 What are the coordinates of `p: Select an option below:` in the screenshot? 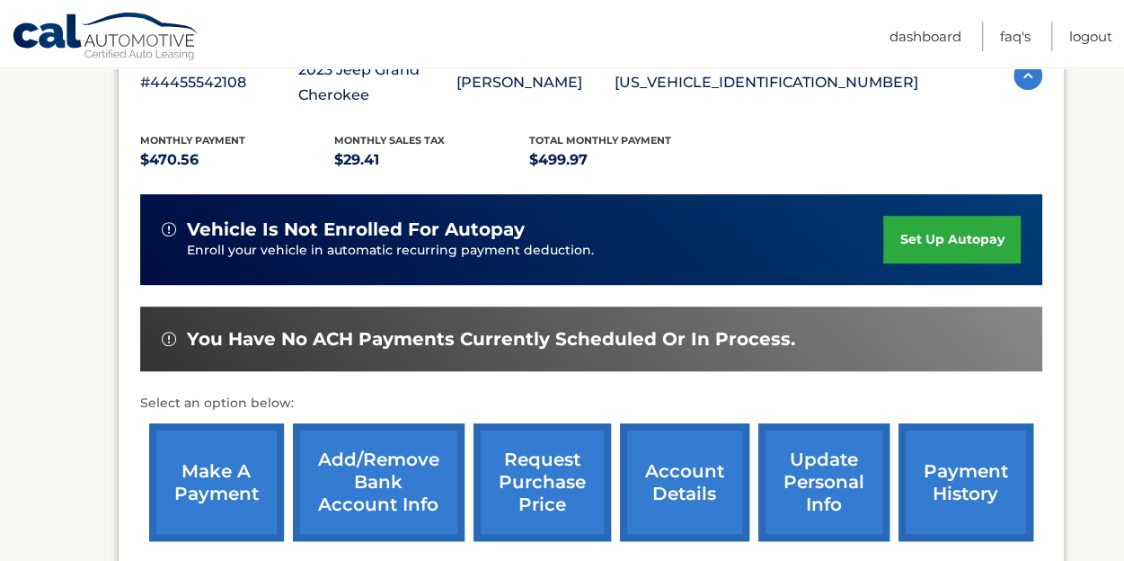 It's located at (591, 404).